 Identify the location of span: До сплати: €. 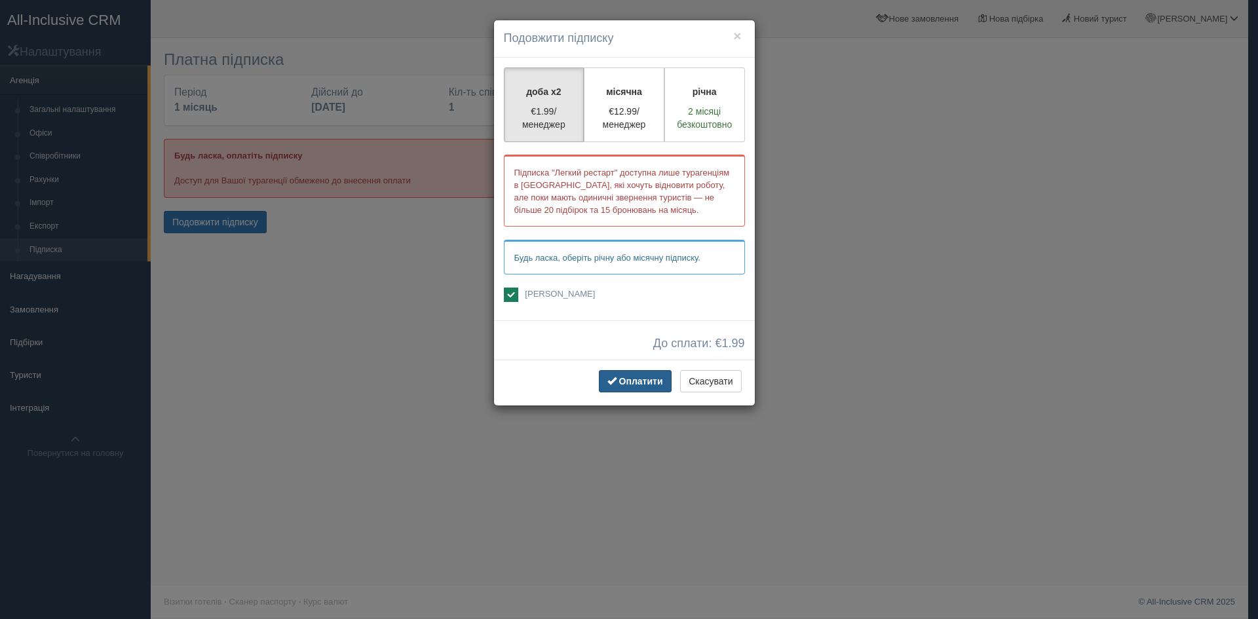
(699, 344).